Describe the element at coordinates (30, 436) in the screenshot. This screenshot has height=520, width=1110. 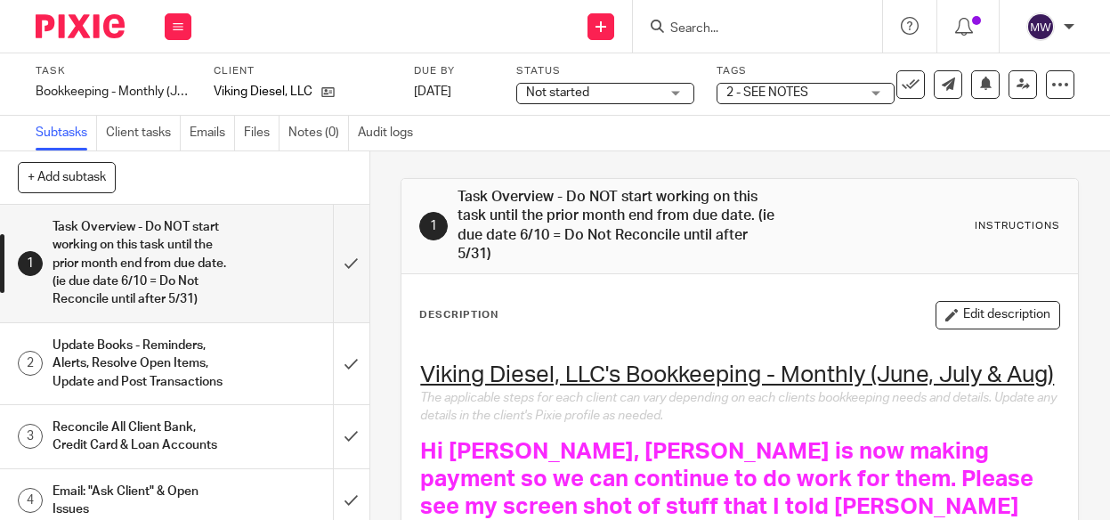
I see `div: 3` at that location.